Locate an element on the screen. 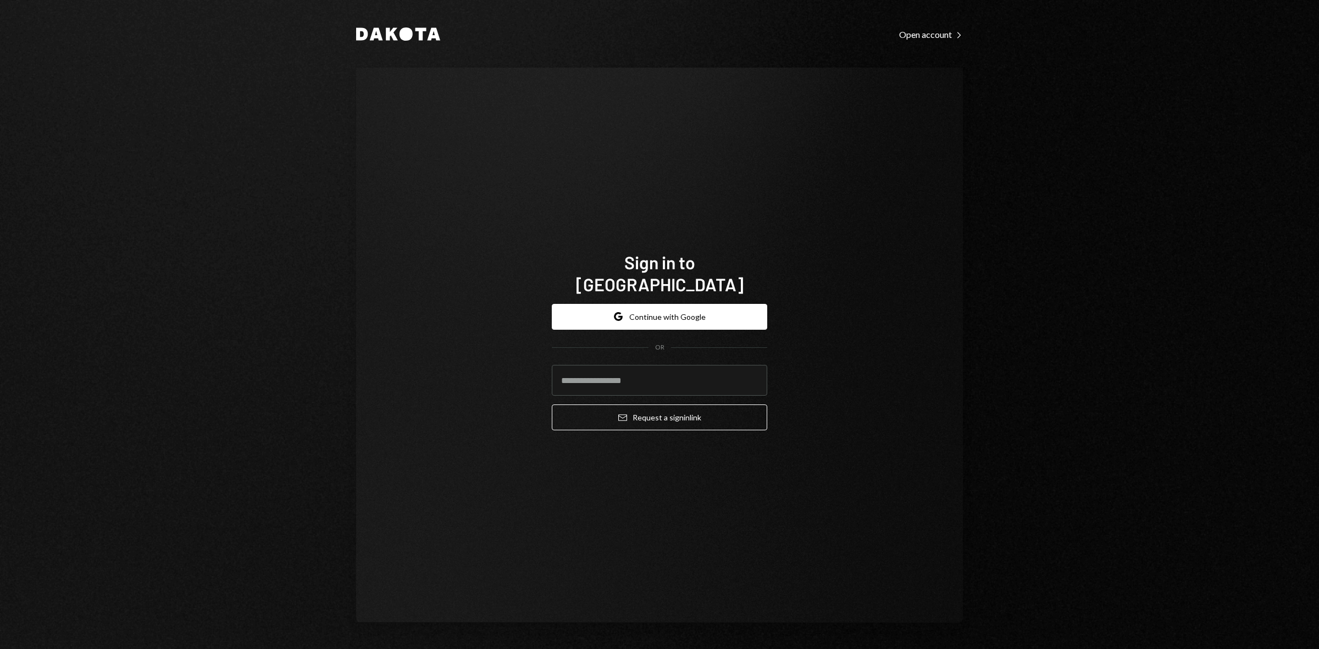  div: OR is located at coordinates (659, 347).